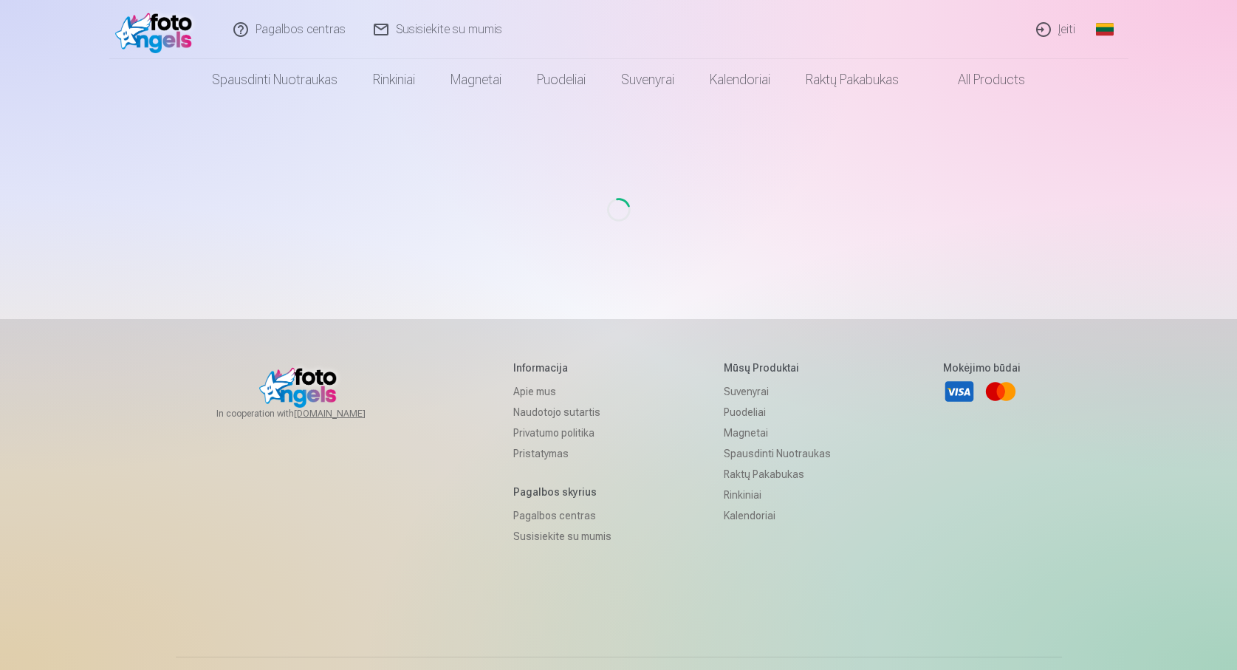 The image size is (1237, 670). I want to click on a: Susisiekite su mumis, so click(562, 536).